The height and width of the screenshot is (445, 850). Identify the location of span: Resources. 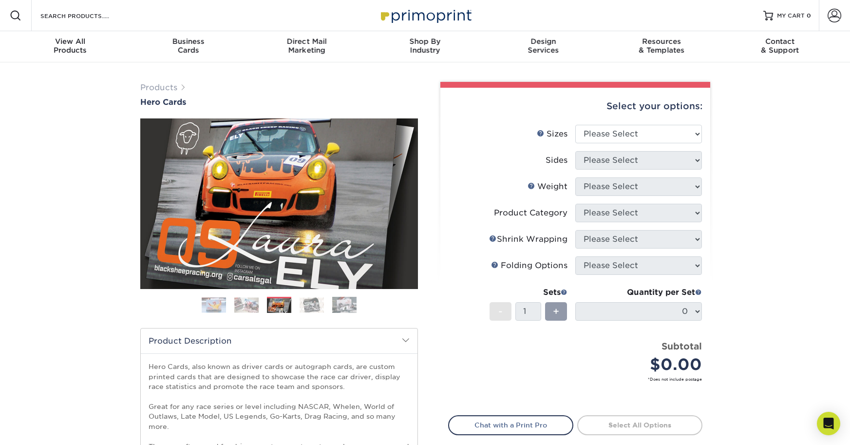
(661, 41).